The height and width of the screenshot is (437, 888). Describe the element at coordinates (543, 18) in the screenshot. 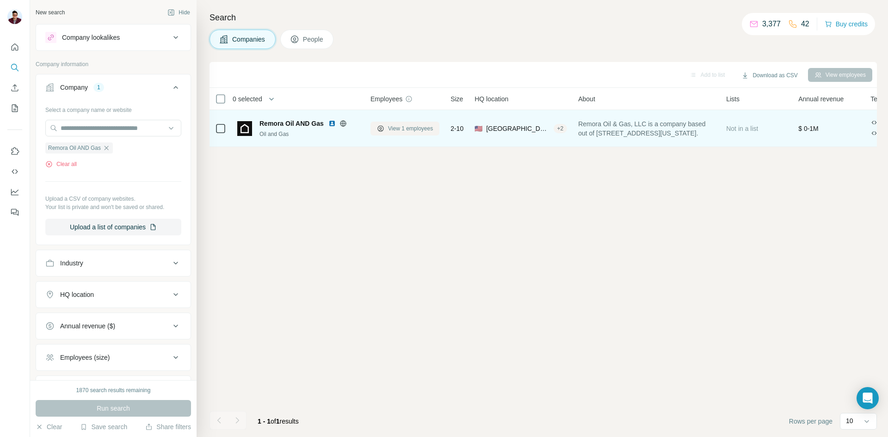

I see `h4: Search` at that location.